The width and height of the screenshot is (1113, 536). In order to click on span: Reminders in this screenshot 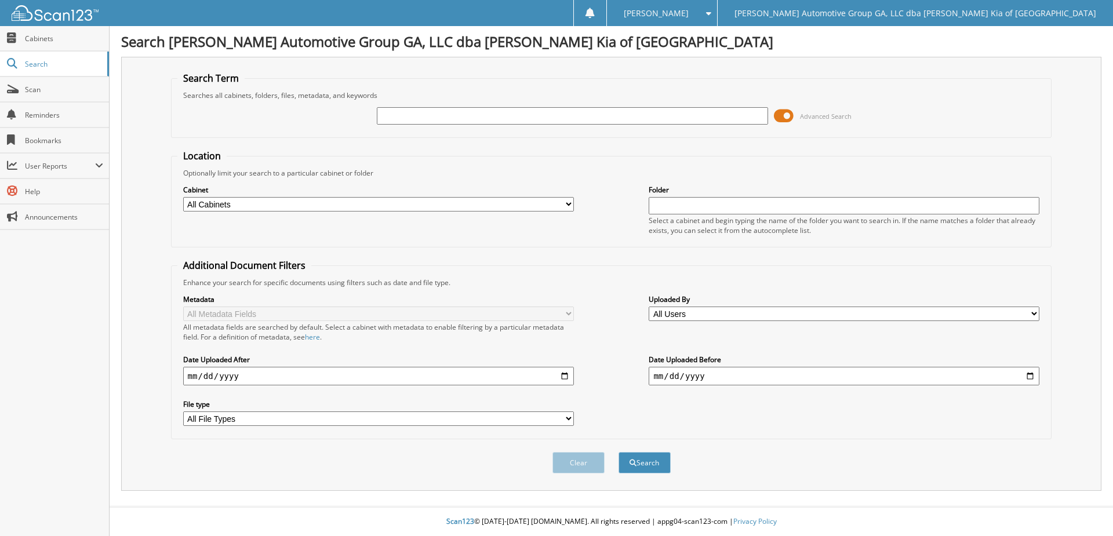, I will do `click(64, 115)`.